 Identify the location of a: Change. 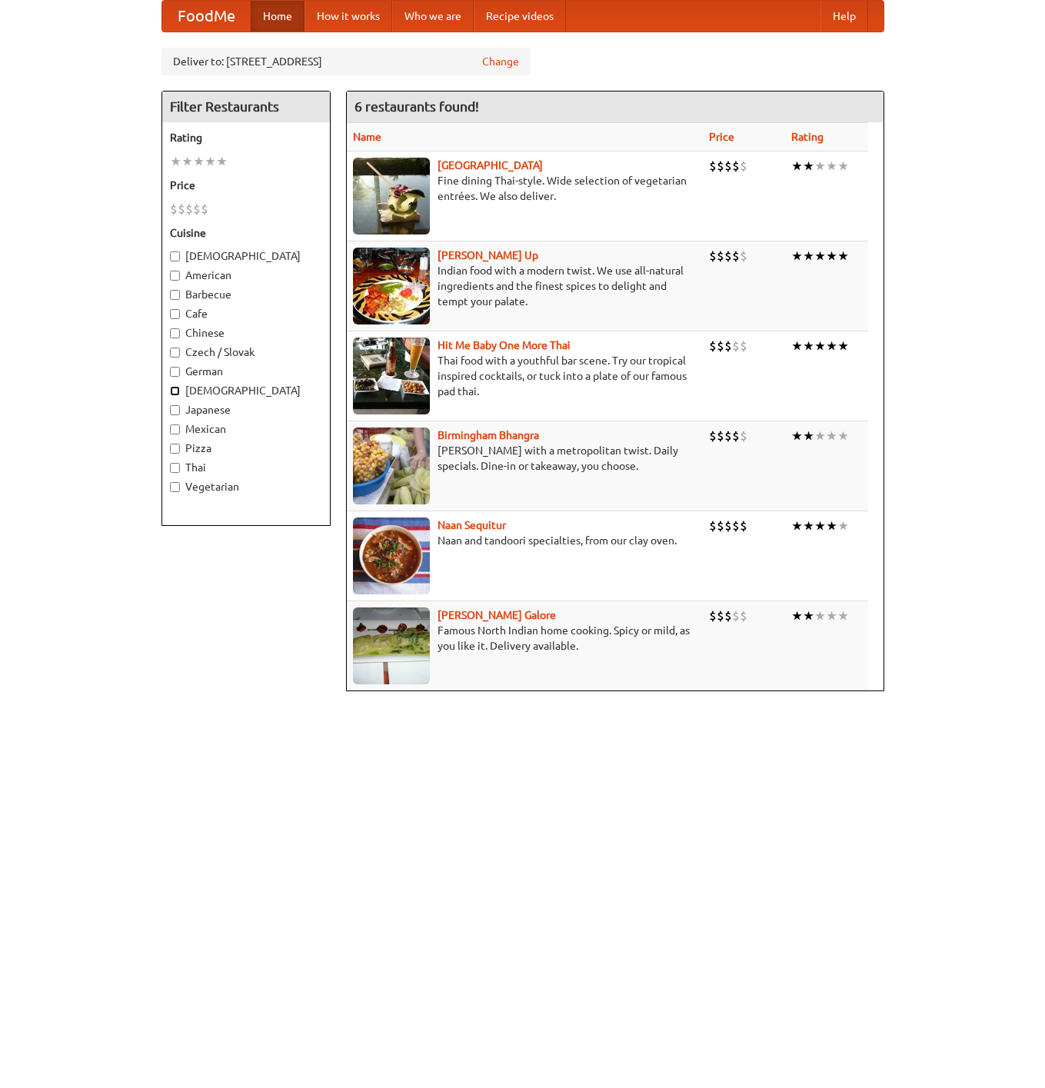
(501, 62).